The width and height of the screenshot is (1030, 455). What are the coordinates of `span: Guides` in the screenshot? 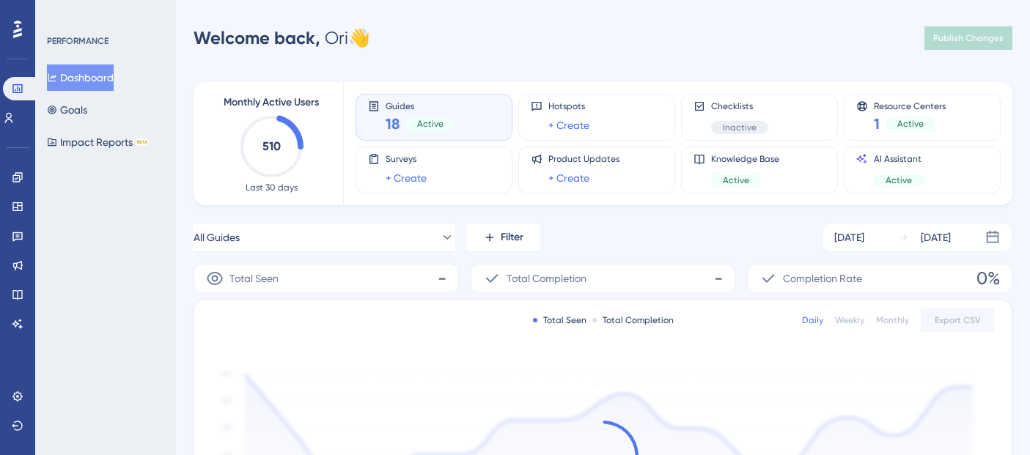 It's located at (420, 106).